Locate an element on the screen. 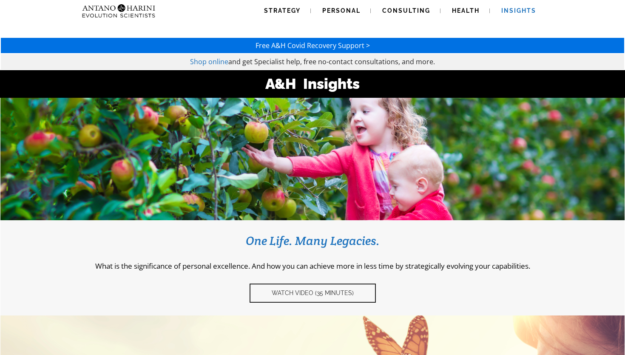 The height and width of the screenshot is (355, 625). a: Watch video (35 Minutes) is located at coordinates (313, 293).